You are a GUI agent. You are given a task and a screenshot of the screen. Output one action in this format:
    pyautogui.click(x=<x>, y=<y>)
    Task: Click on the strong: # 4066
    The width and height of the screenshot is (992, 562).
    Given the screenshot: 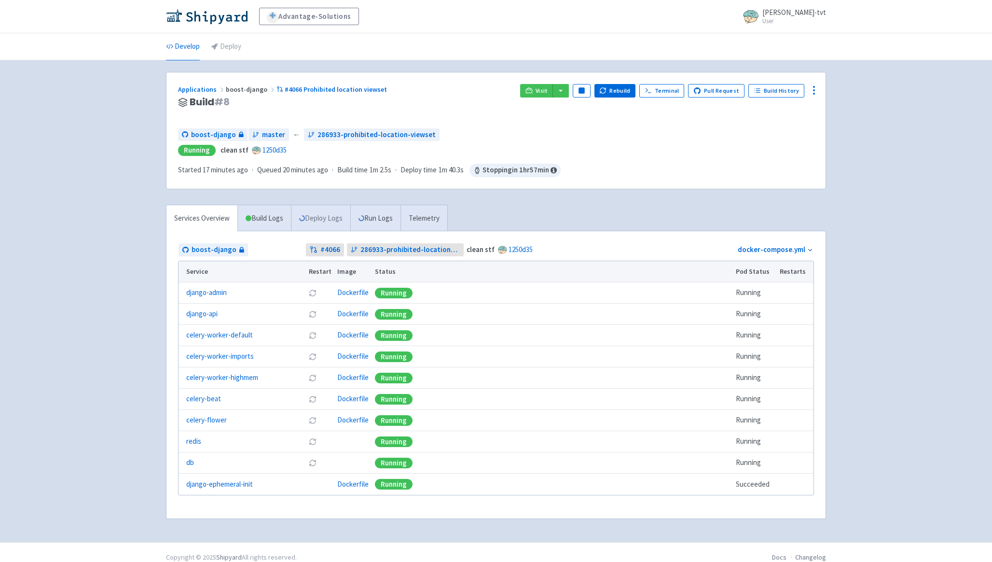 What is the action you would take?
    pyautogui.click(x=330, y=250)
    